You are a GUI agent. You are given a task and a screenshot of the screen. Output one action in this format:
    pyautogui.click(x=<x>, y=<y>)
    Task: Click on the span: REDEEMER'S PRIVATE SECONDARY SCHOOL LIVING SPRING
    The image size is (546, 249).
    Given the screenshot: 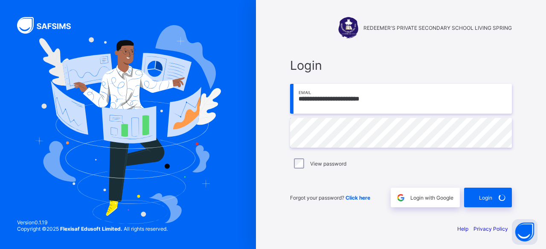 What is the action you would take?
    pyautogui.click(x=437, y=28)
    